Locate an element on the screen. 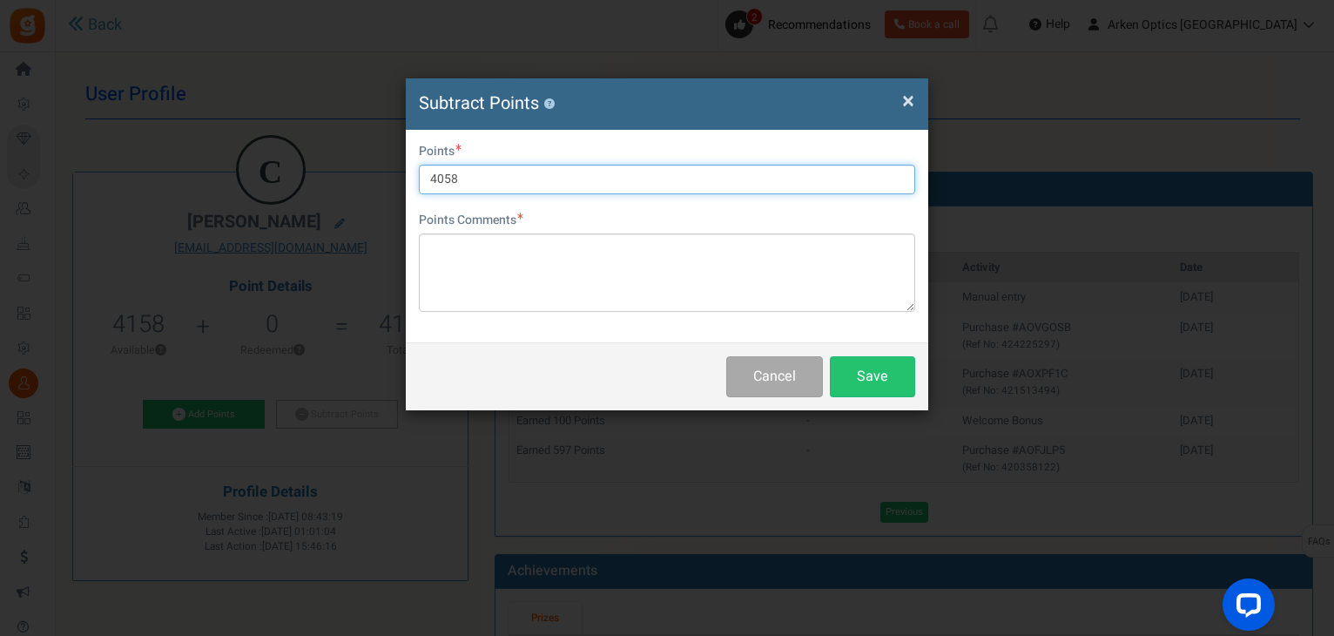  button: Open LiveChat chat widget is located at coordinates (40, 33).